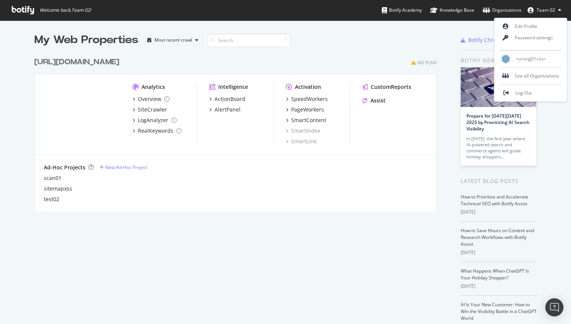 The image size is (571, 324). Describe the element at coordinates (531, 76) in the screenshot. I see `div: See all Organizations` at that location.